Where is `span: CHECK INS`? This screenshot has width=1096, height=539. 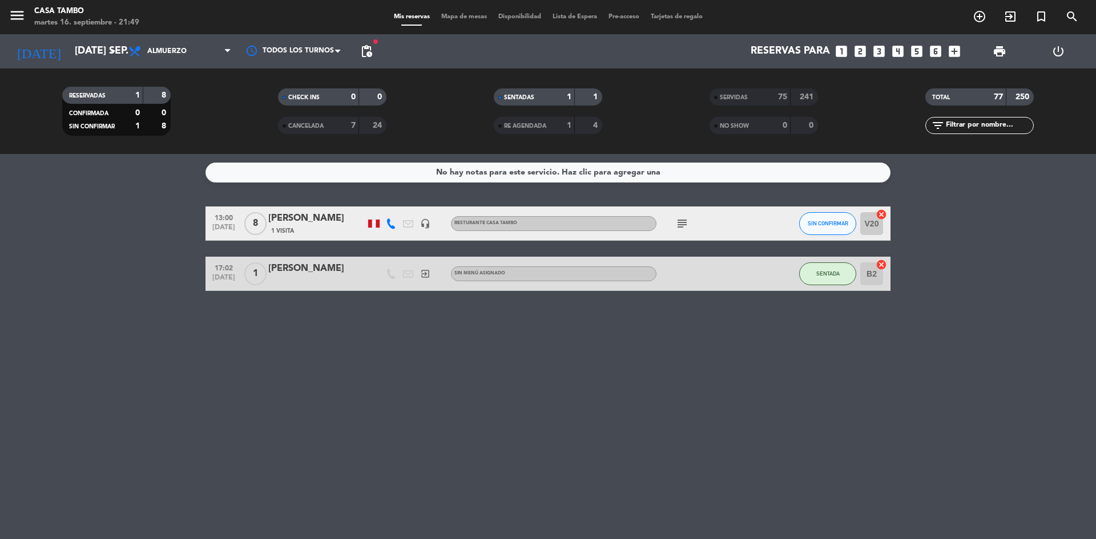
span: CHECK INS is located at coordinates (304, 98).